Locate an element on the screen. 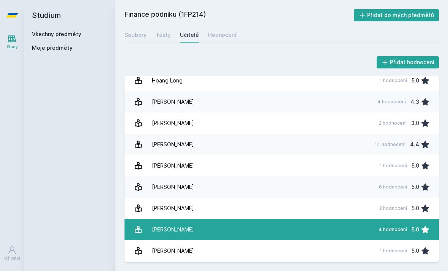 This screenshot has width=448, height=271. a: Učitelé is located at coordinates (189, 35).